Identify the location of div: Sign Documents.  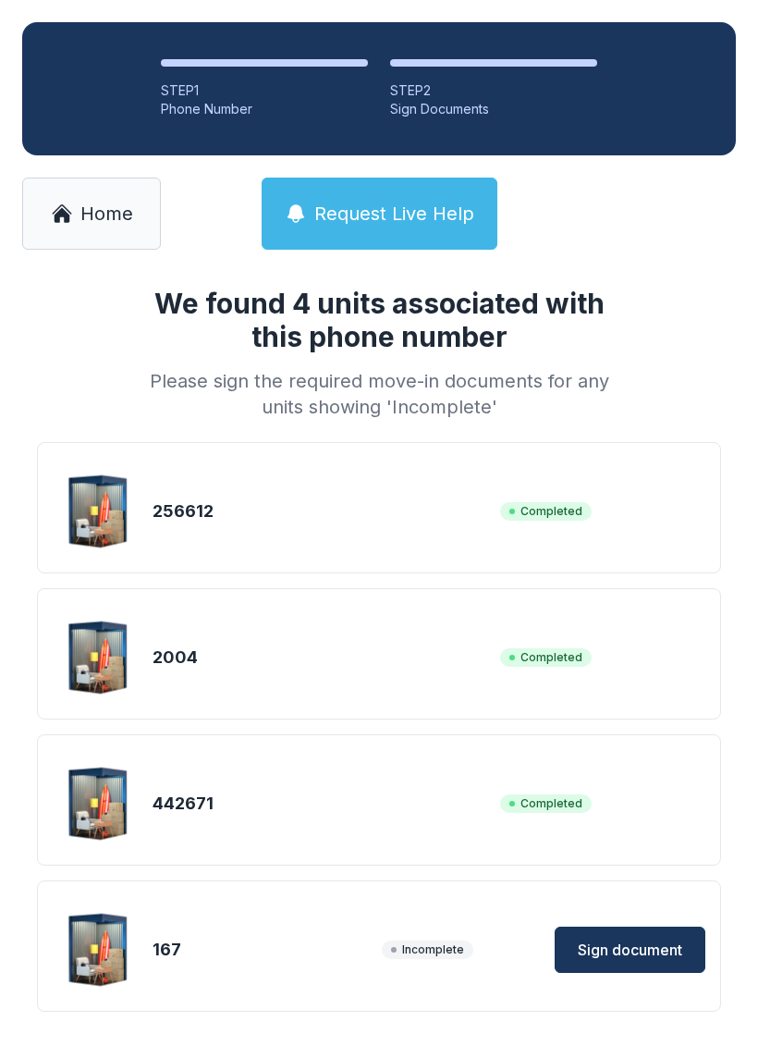
(494, 109).